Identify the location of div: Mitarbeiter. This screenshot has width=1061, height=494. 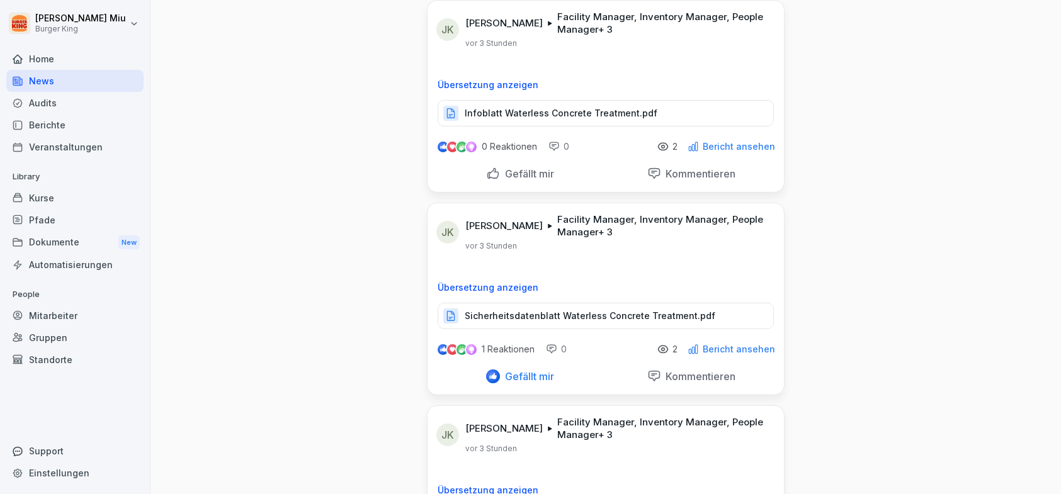
(75, 316).